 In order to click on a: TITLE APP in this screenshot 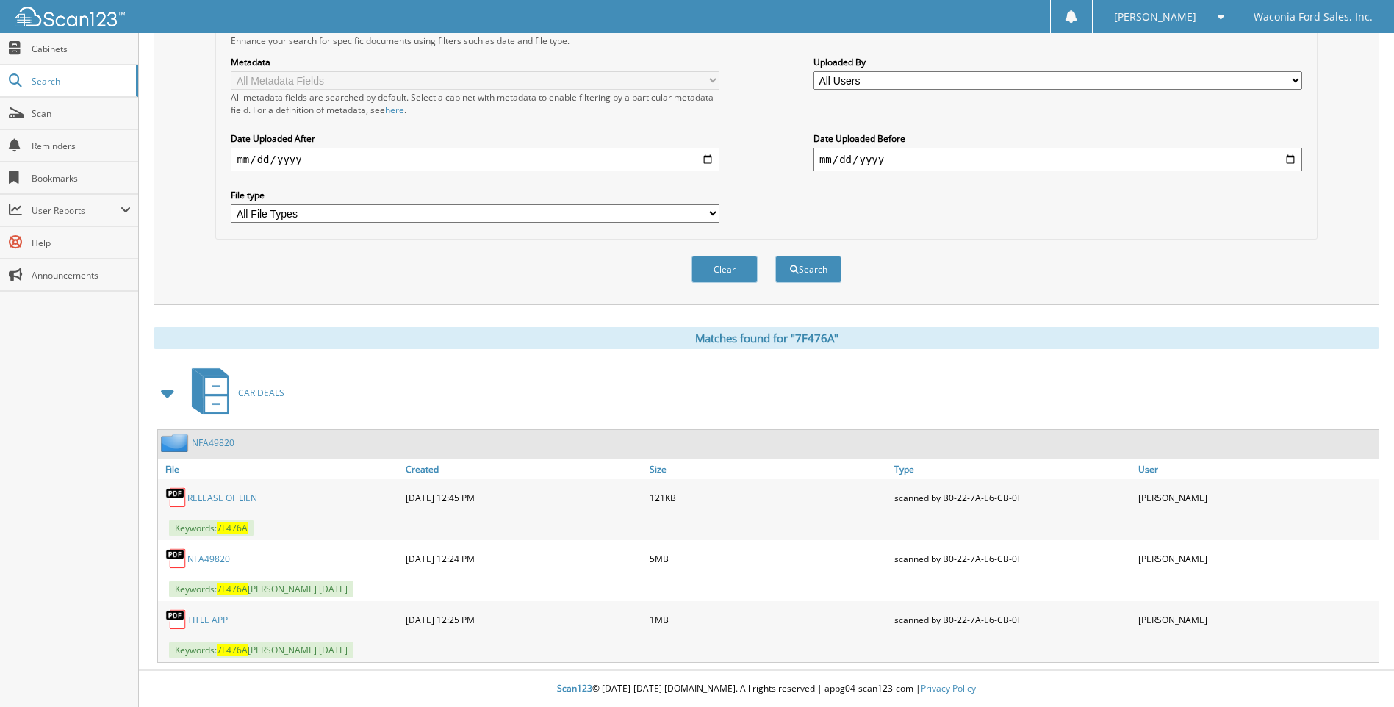, I will do `click(207, 619)`.